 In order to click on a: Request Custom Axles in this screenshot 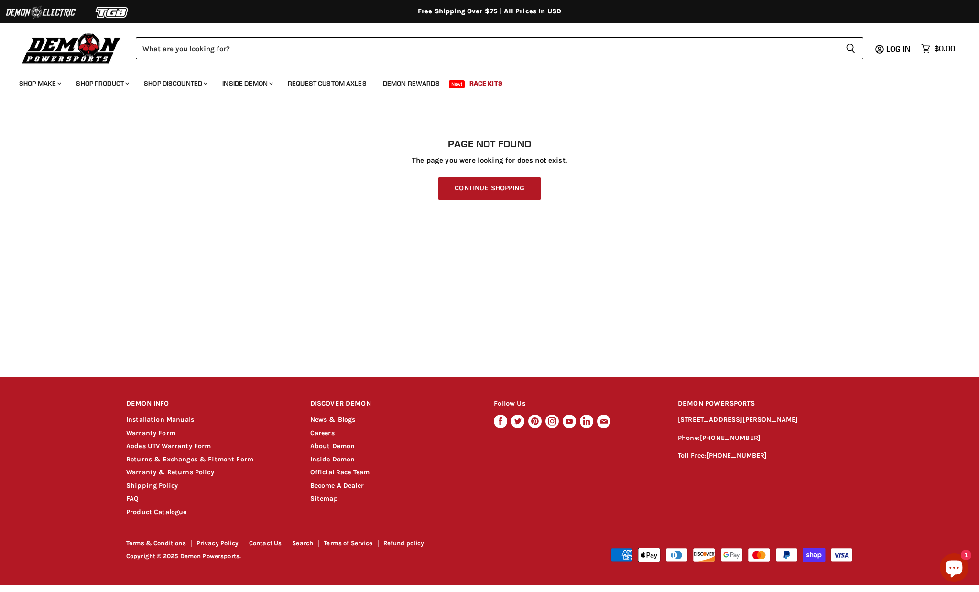, I will do `click(327, 83)`.